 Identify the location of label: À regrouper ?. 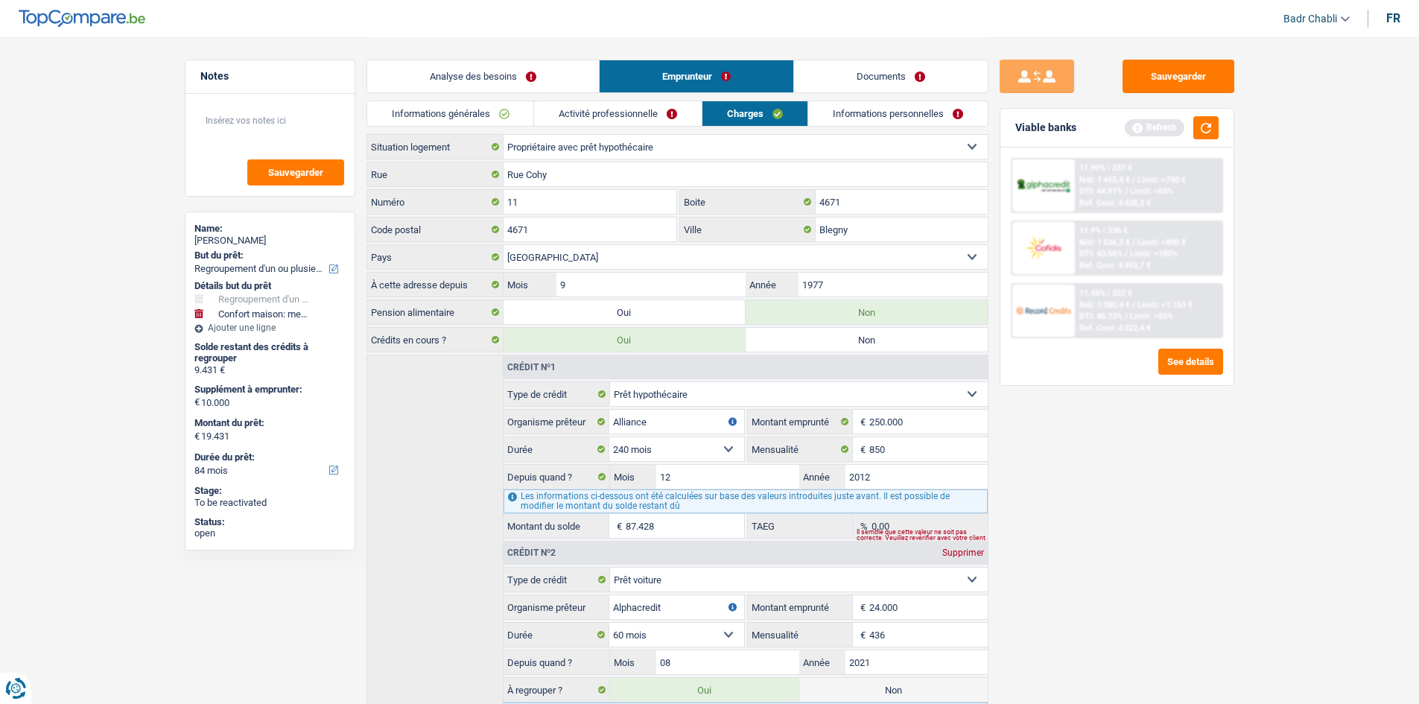
(557, 690).